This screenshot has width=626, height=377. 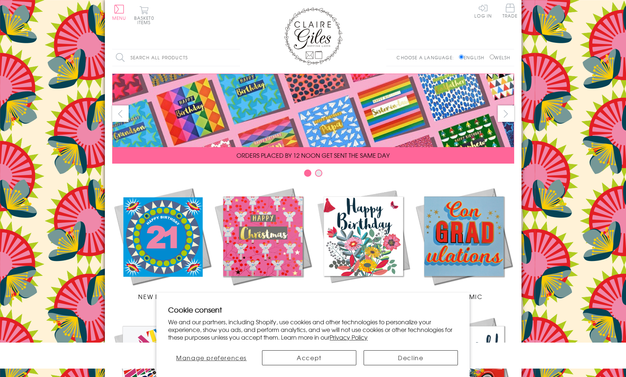 I want to click on input: Search, so click(x=237, y=57).